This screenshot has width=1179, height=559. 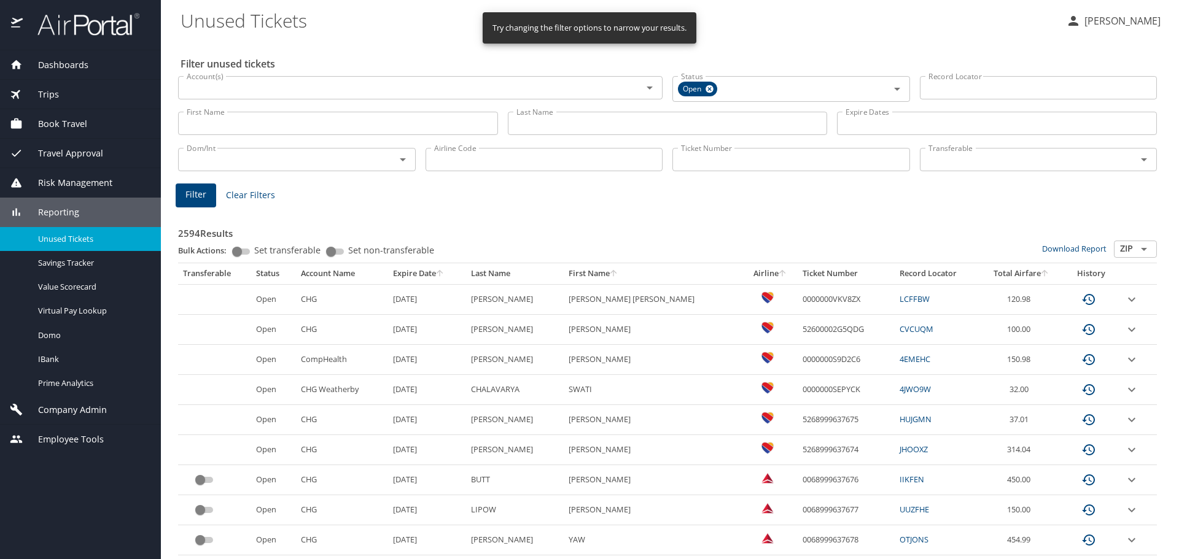 I want to click on span: Filter, so click(x=196, y=195).